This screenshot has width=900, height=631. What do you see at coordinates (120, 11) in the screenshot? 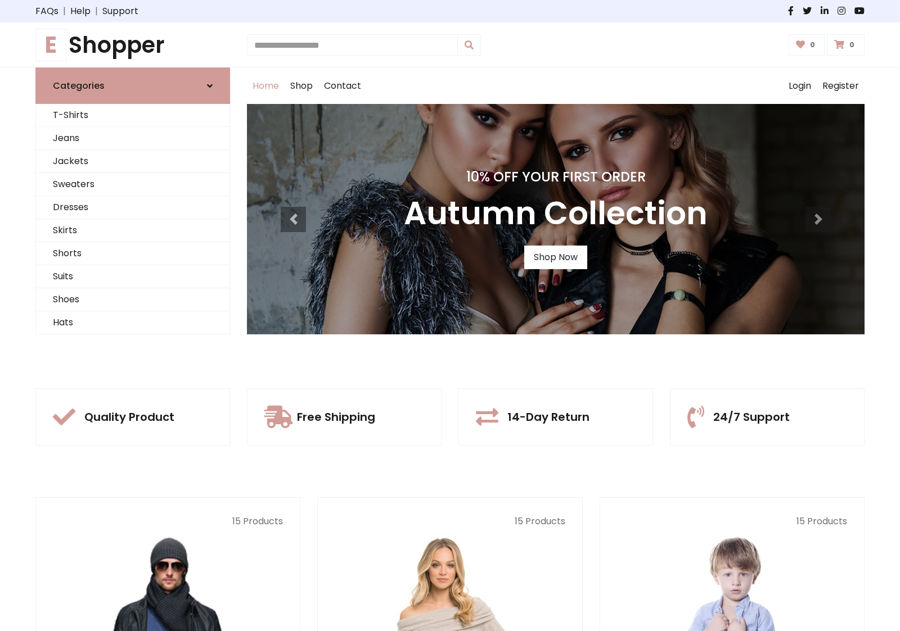
I see `a: Support` at bounding box center [120, 11].